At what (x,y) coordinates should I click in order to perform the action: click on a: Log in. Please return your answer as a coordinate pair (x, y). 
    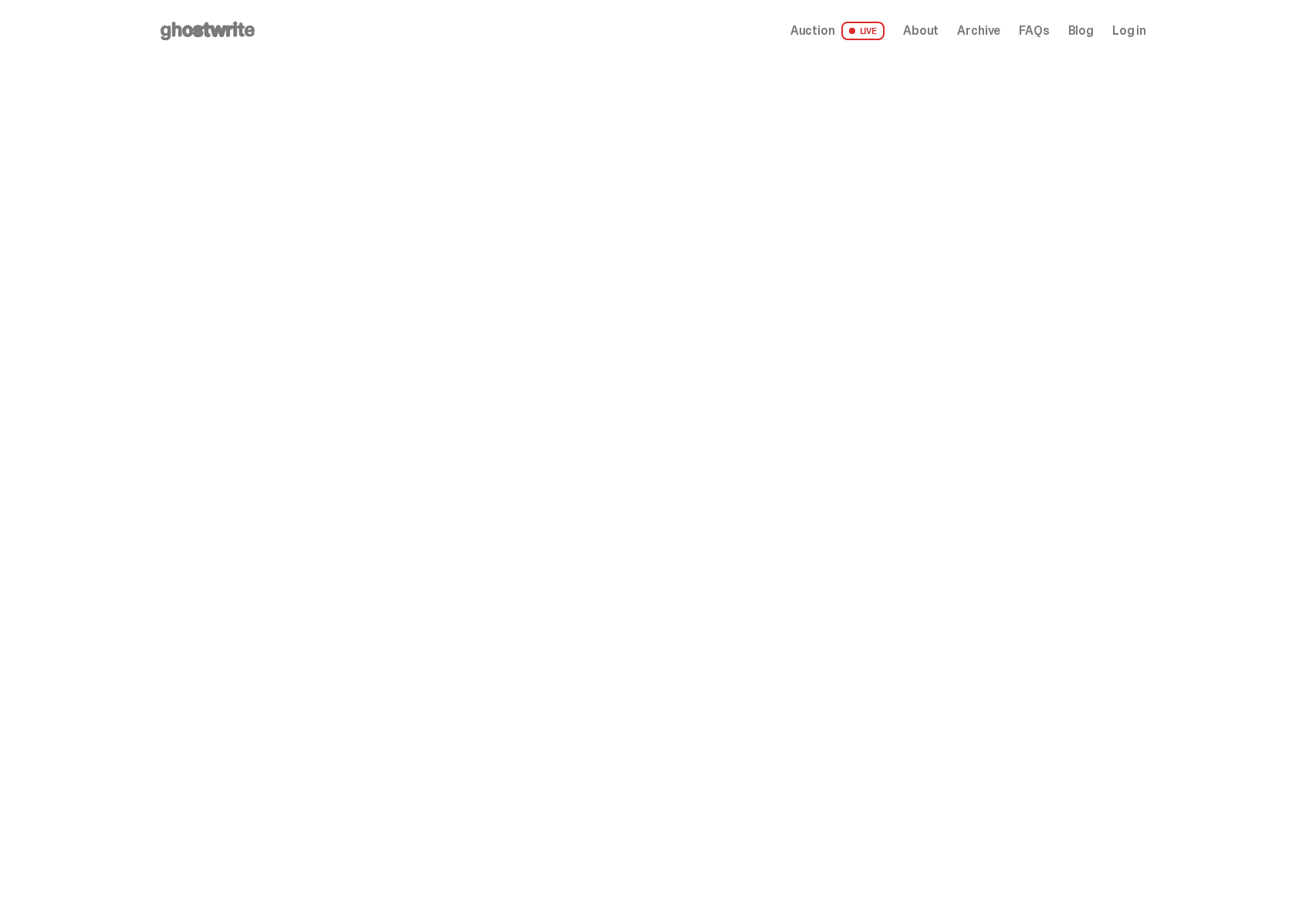
    Looking at the image, I should click on (1129, 31).